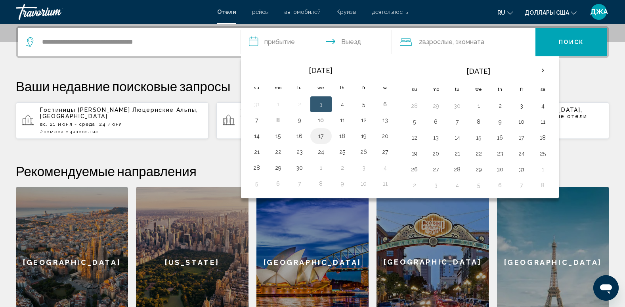  I want to click on a: Отели, so click(227, 12).